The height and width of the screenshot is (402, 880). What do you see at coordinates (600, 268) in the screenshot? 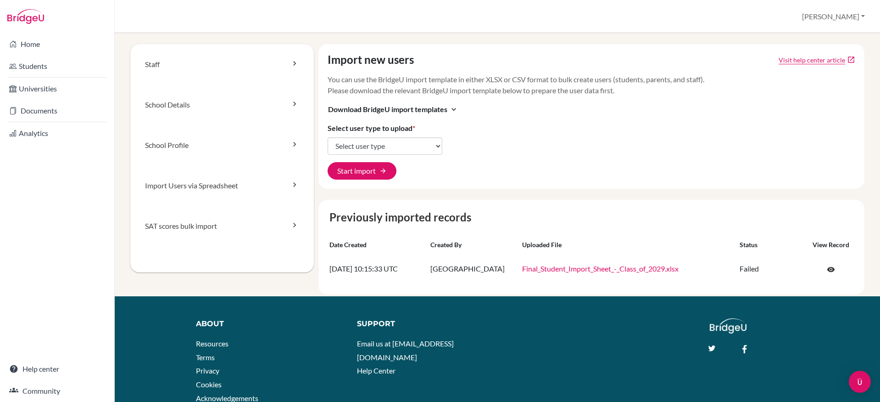
I see `a: Final_Student_Import_Sheet_-_Class_of_2029.xlsx` at bounding box center [600, 268].